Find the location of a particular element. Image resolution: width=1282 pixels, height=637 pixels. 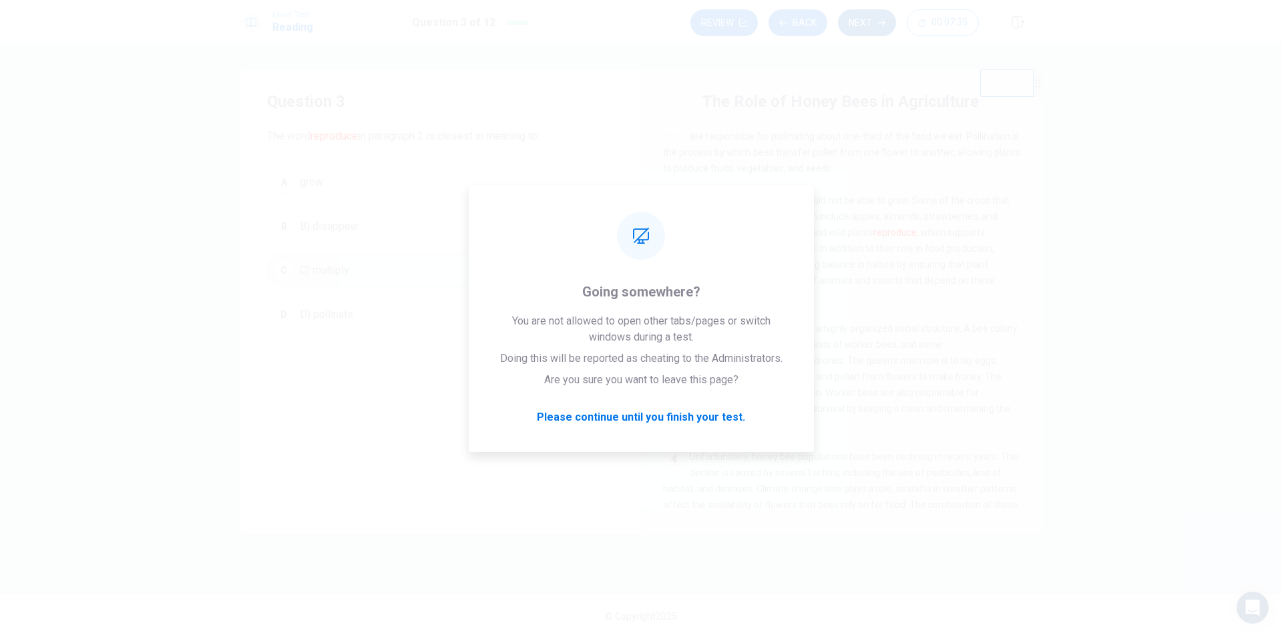

span: D) pollinate is located at coordinates (326, 314).